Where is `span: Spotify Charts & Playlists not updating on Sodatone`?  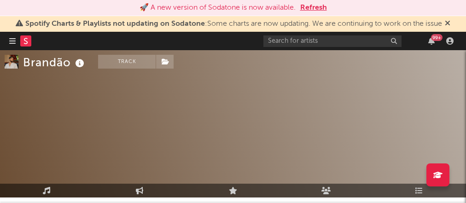 span: Spotify Charts & Playlists not updating on Sodatone is located at coordinates (115, 24).